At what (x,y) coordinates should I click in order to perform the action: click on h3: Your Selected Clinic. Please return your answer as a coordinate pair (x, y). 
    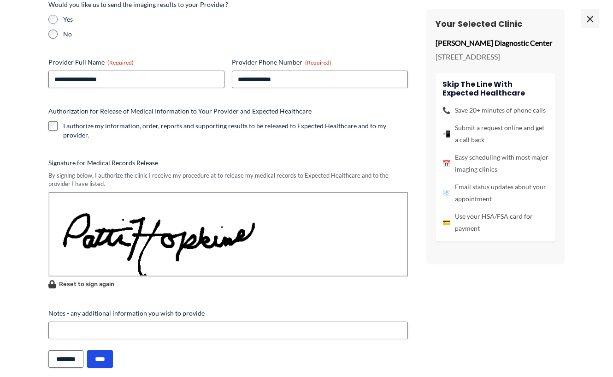
    Looking at the image, I should click on (496, 24).